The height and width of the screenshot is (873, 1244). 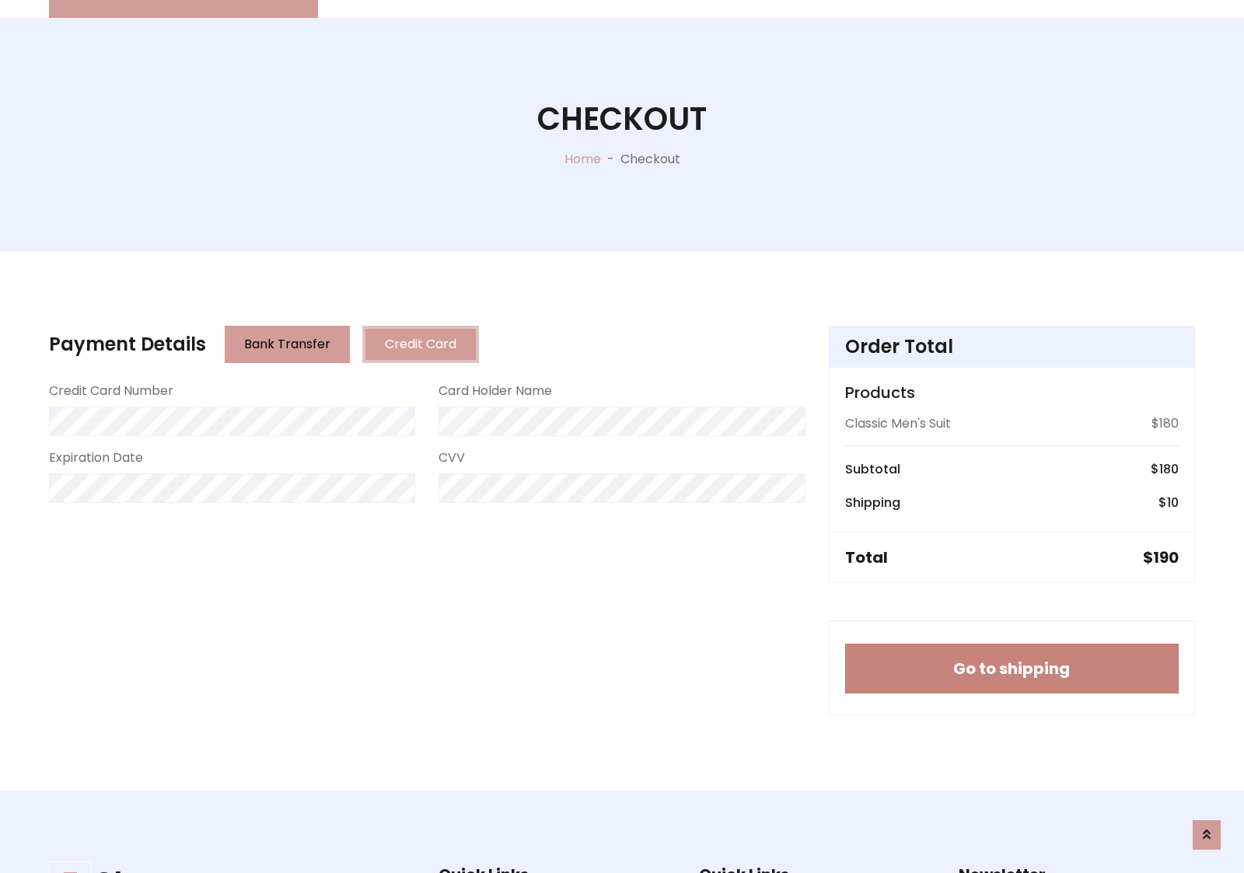 What do you see at coordinates (1168, 469) in the screenshot?
I see `span: 180` at bounding box center [1168, 469].